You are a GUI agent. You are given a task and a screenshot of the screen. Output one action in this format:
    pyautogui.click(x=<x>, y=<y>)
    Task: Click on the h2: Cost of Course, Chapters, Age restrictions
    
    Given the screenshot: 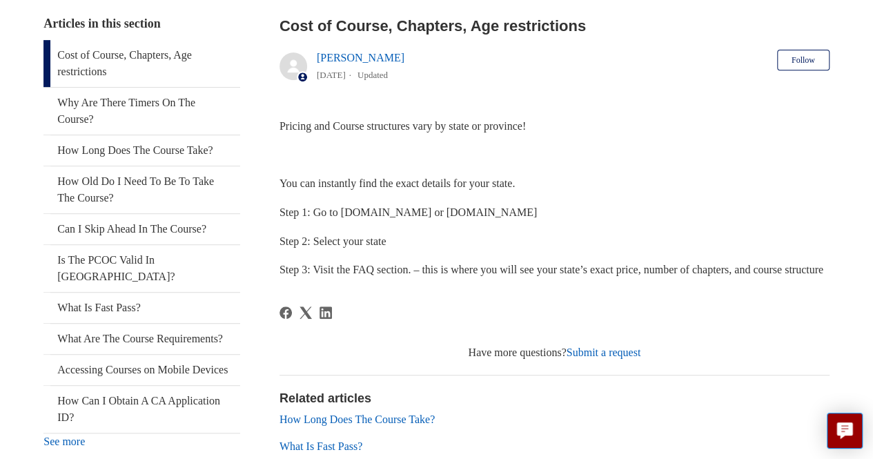 What is the action you would take?
    pyautogui.click(x=554, y=26)
    